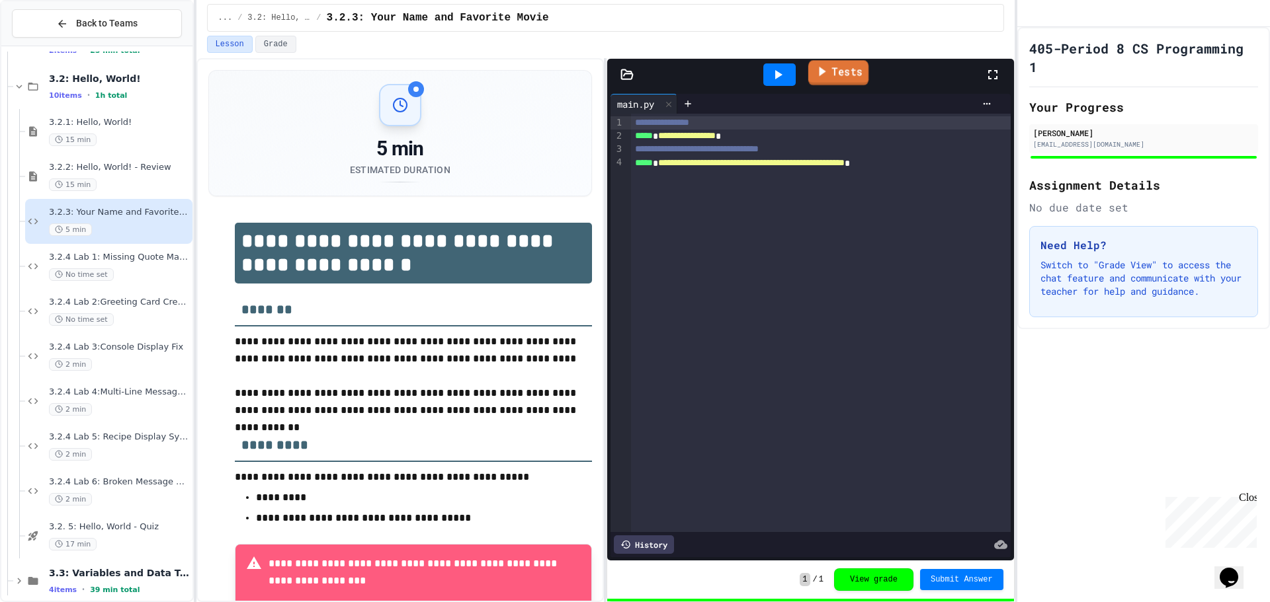  What do you see at coordinates (617, 136) in the screenshot?
I see `div: 2` at bounding box center [617, 136].